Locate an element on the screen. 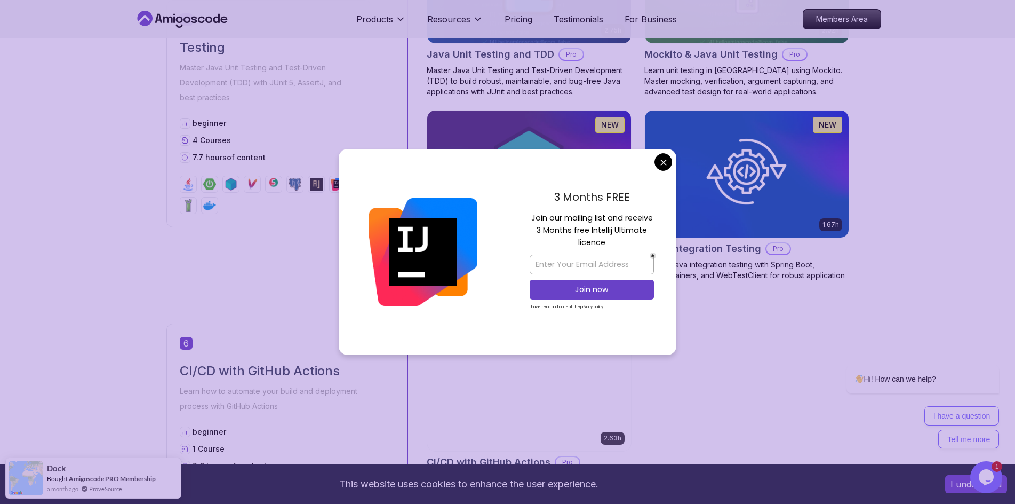 The width and height of the screenshot is (1015, 504). a: CI/CD with GitHub Actions card2.63hNEWCI/CD with GitHub ActionsProMaster CI/CD pipelines with Git... is located at coordinates (529, 409).